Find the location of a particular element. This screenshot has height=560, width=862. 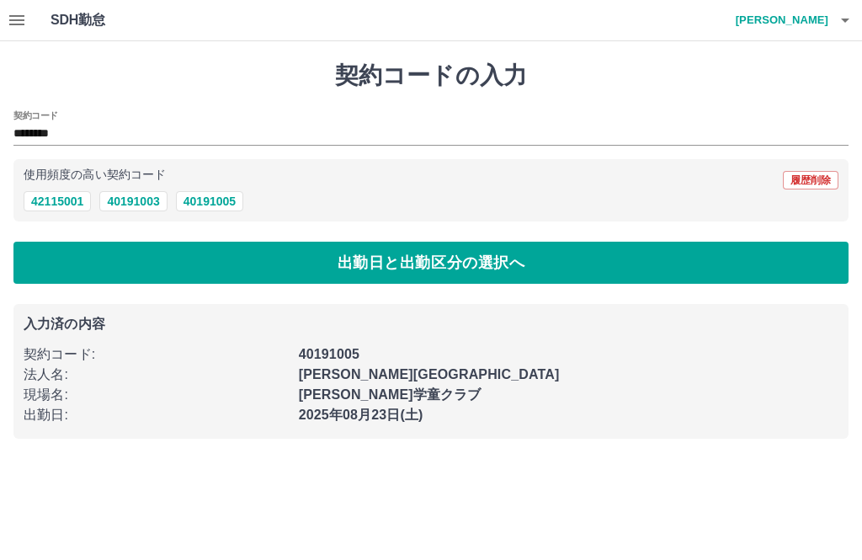

p: 出勤日 : is located at coordinates (156, 415).